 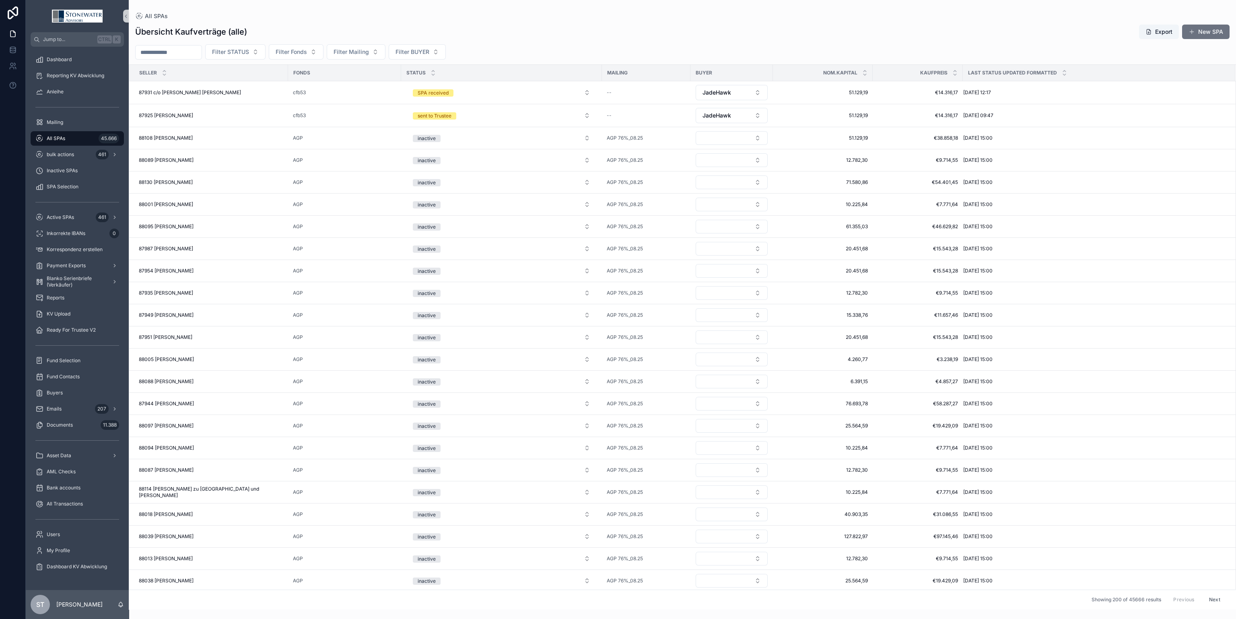 I want to click on a: 20.451,68, so click(x=823, y=249).